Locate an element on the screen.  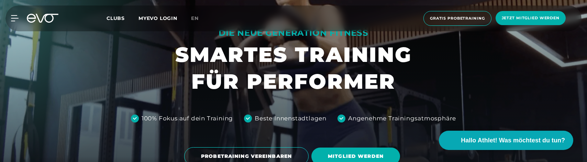
span: Clubs is located at coordinates (115, 18).